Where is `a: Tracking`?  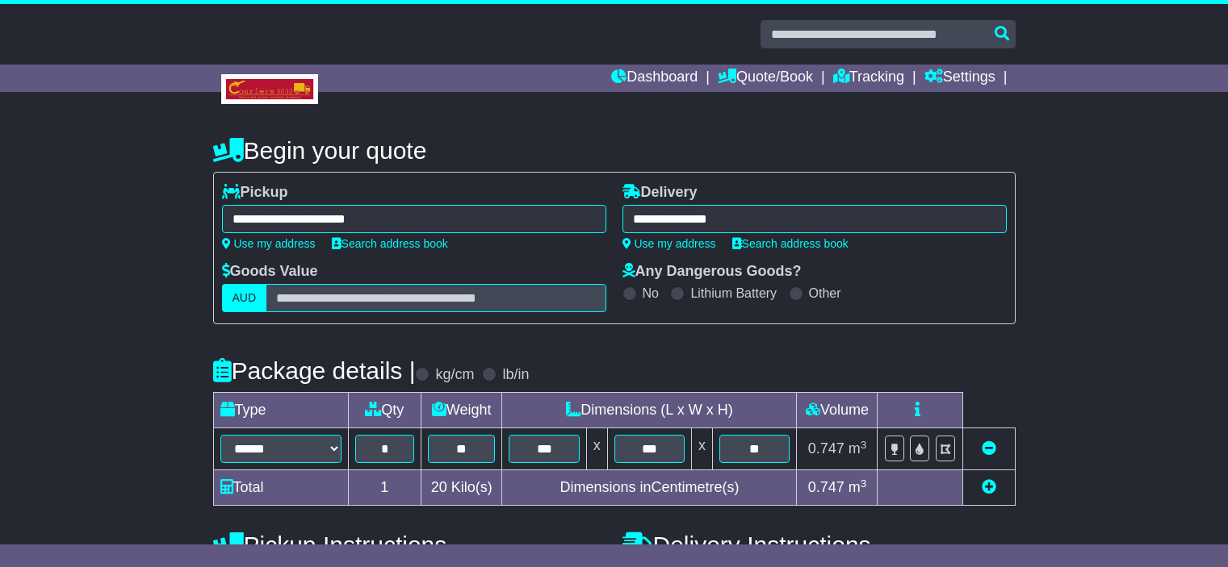
a: Tracking is located at coordinates (868, 78).